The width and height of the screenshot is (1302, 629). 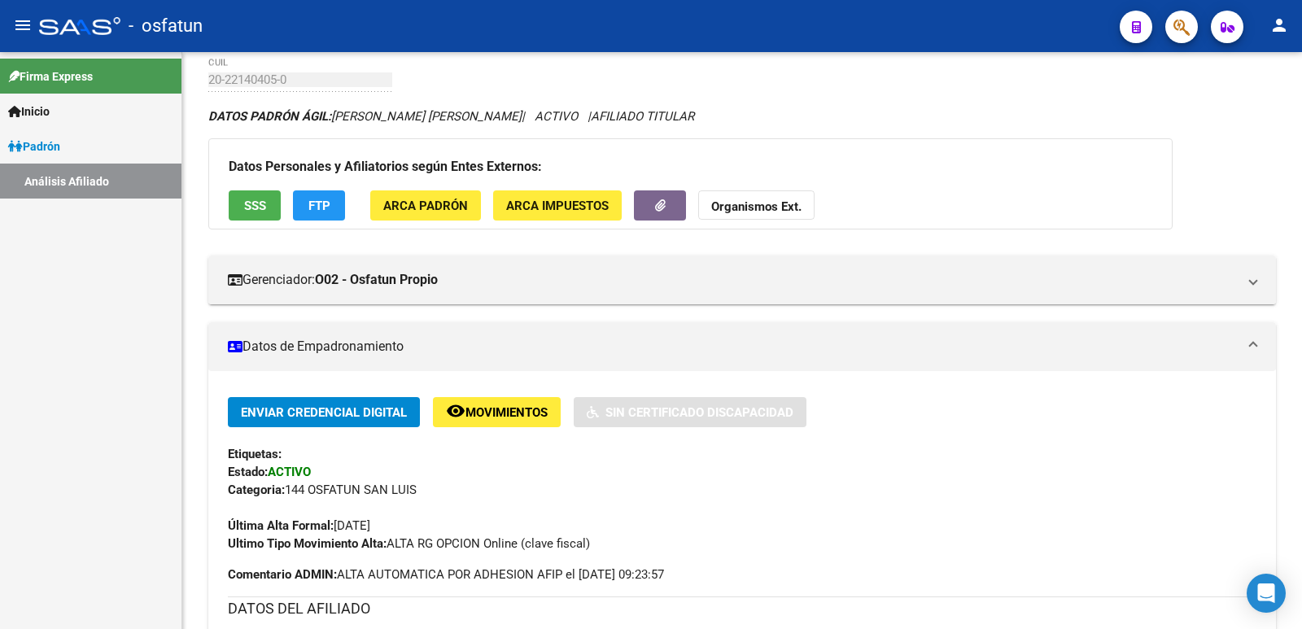 I want to click on h3: DATOS DEL AFILIADO, so click(x=742, y=608).